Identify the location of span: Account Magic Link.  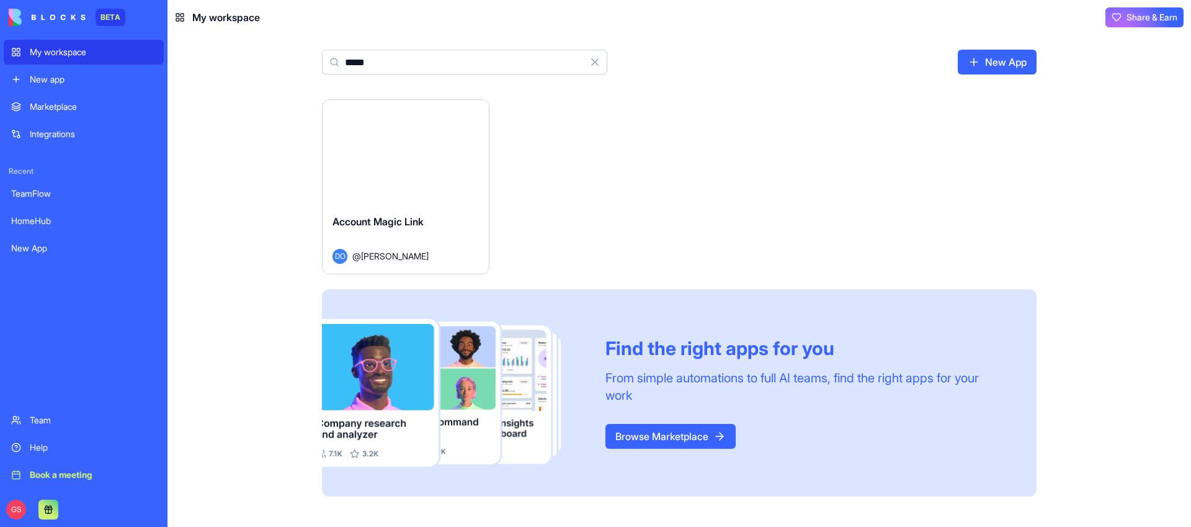
(378, 221).